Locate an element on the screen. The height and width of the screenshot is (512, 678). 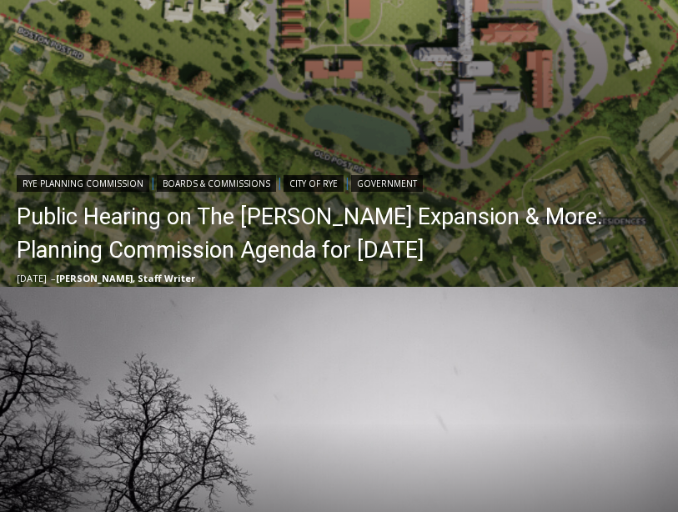
a: Rye Planning Commission is located at coordinates (83, 183).